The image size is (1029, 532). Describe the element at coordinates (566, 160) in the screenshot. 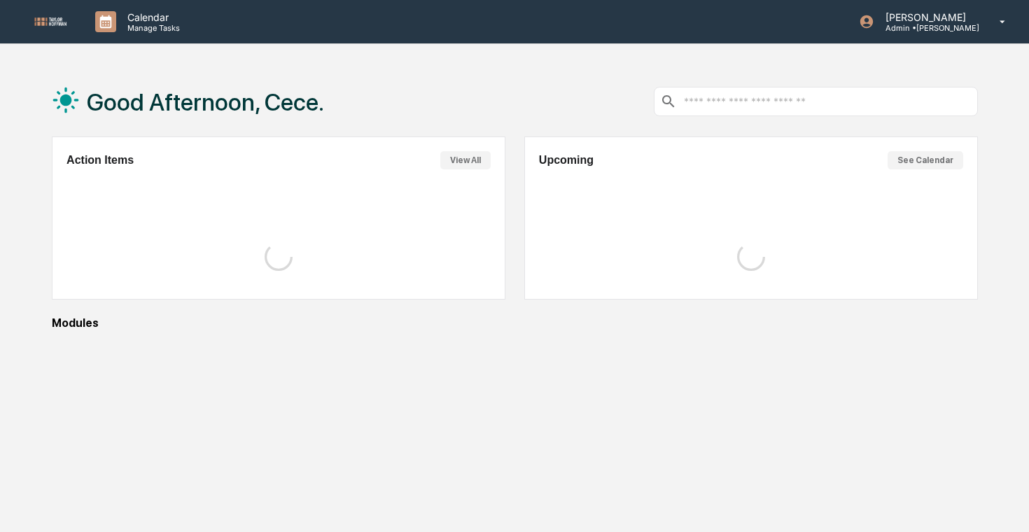

I see `h2: Upcoming` at that location.